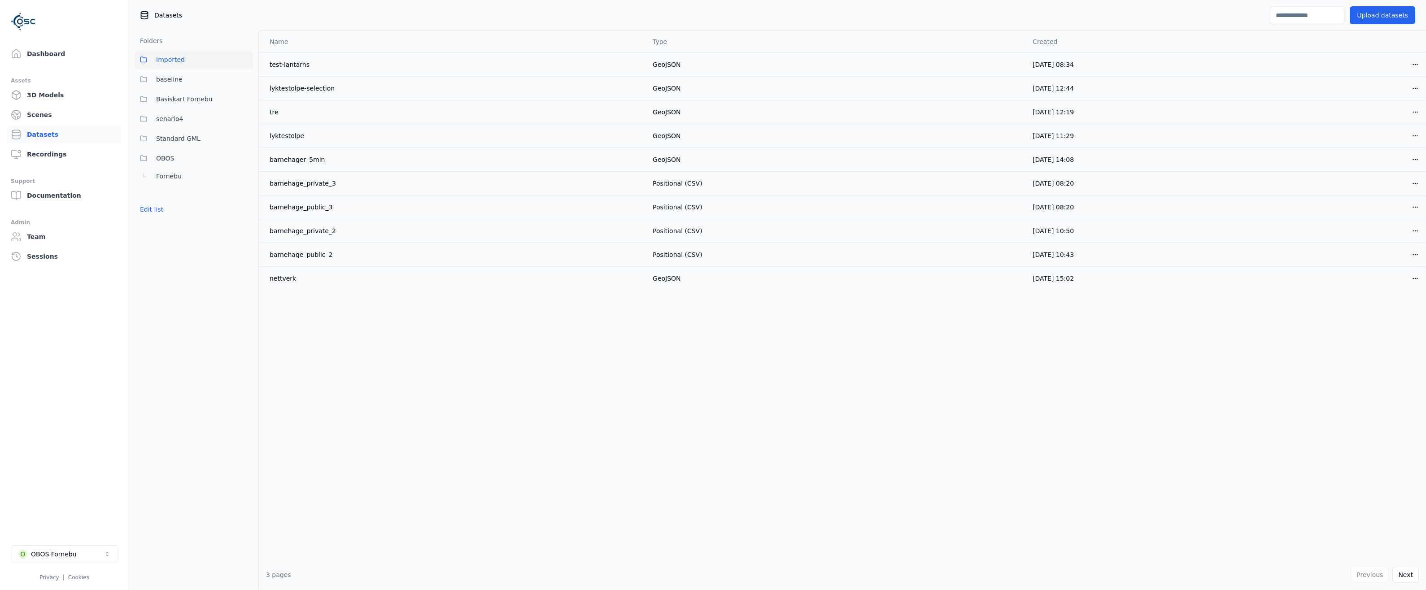 The width and height of the screenshot is (1426, 590). Describe the element at coordinates (79, 578) in the screenshot. I see `a: Cookies` at that location.